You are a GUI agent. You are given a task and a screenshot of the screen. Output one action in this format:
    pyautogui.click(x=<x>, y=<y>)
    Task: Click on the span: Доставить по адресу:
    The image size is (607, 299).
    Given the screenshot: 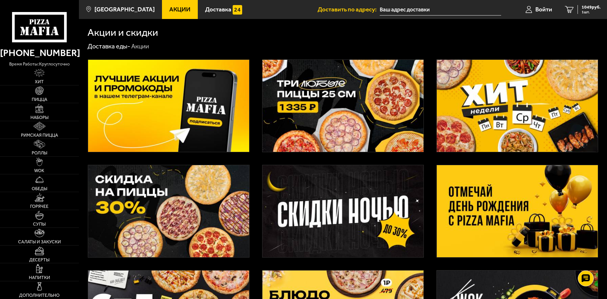 What is the action you would take?
    pyautogui.click(x=349, y=9)
    